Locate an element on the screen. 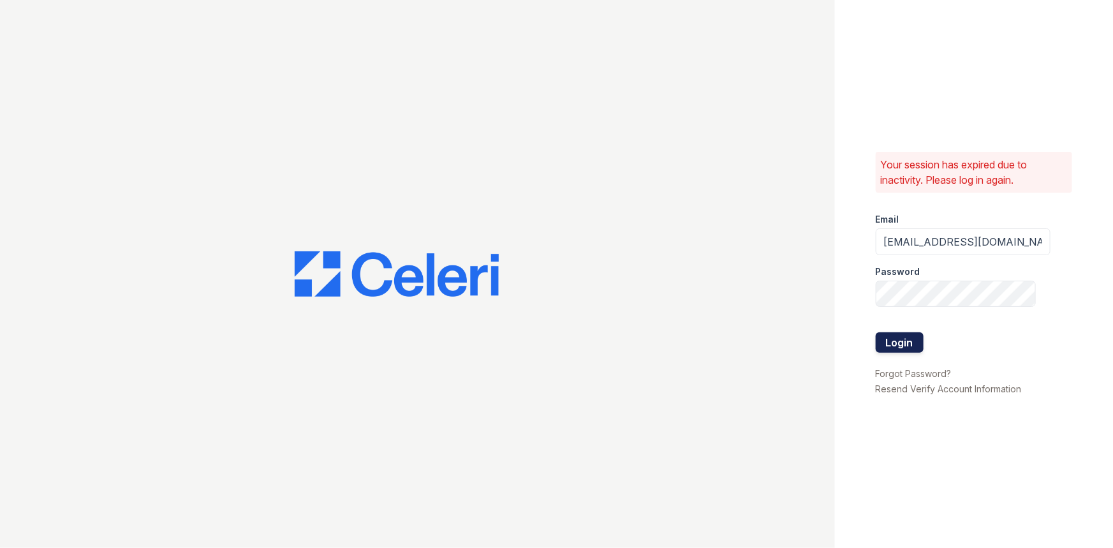  a: Resend Verify Account Information is located at coordinates (949, 388).